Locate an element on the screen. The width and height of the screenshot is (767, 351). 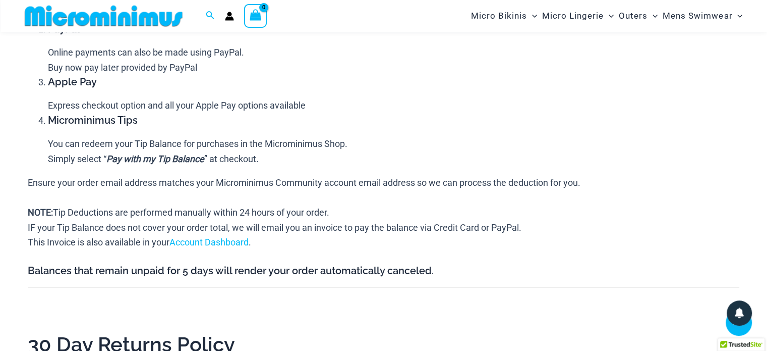
a: Search icon link is located at coordinates (210, 16).